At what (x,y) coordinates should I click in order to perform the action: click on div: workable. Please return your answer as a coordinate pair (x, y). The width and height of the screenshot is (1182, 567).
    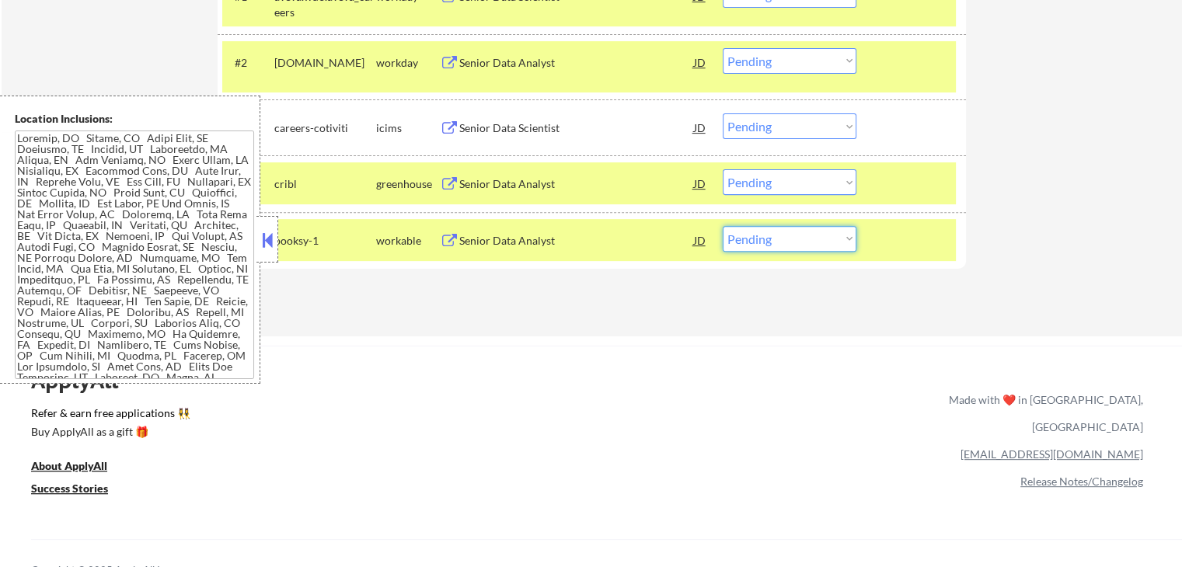
    Looking at the image, I should click on (408, 241).